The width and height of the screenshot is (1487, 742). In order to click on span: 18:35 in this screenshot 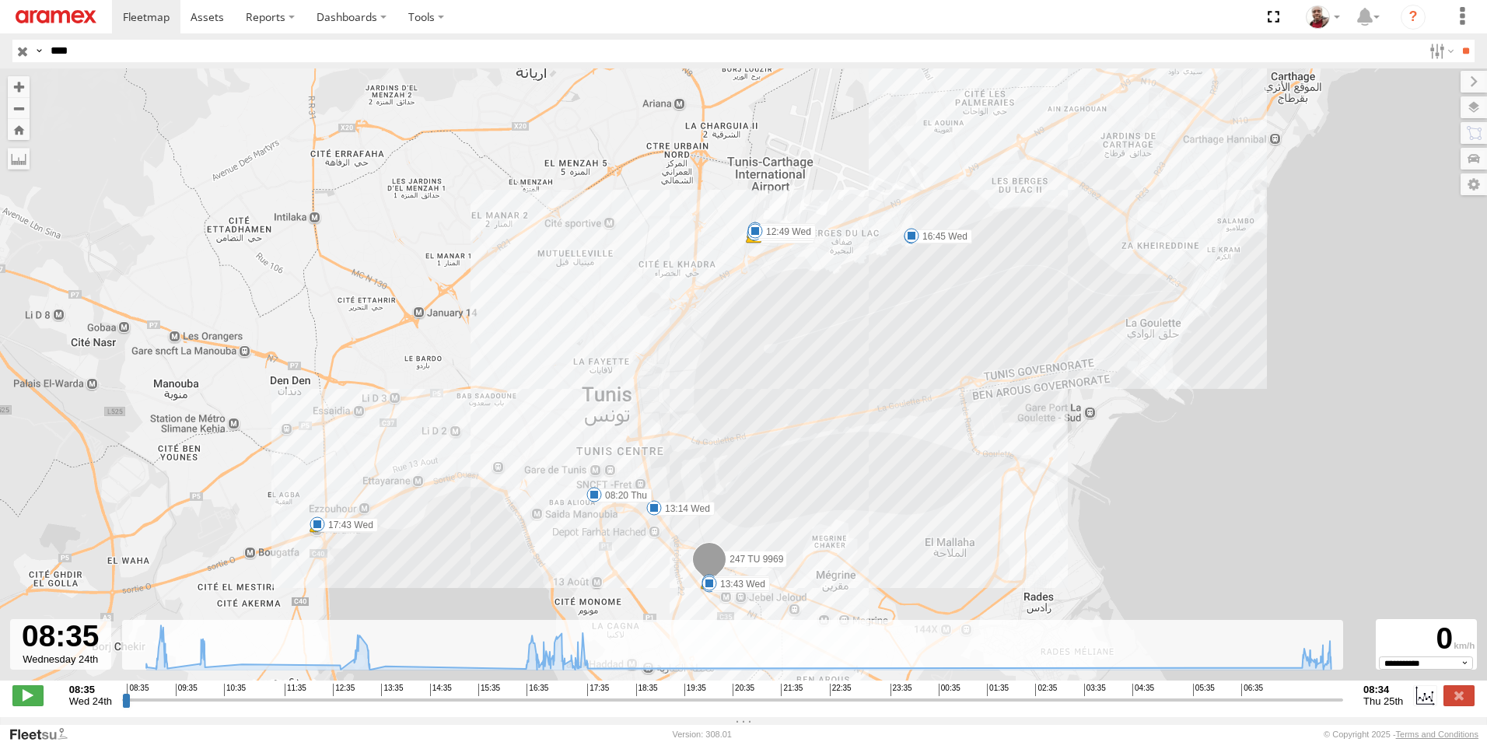, I will do `click(647, 690)`.